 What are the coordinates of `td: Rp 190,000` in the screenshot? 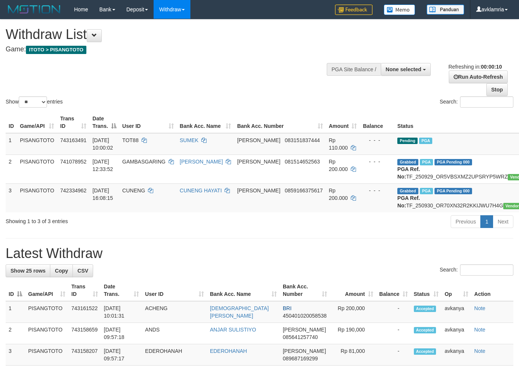 It's located at (353, 334).